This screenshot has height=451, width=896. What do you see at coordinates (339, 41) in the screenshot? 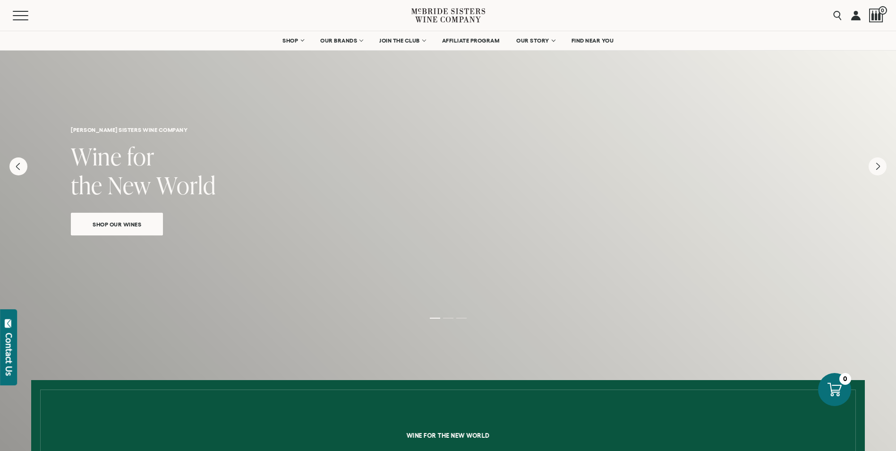
I see `span: OUR BRANDS` at bounding box center [339, 41].